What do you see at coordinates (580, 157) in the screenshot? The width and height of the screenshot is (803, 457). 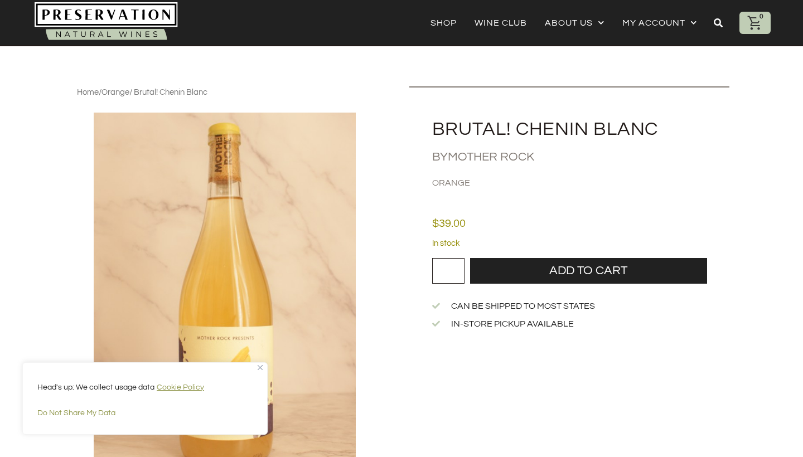 I see `h2: By` at bounding box center [580, 157].